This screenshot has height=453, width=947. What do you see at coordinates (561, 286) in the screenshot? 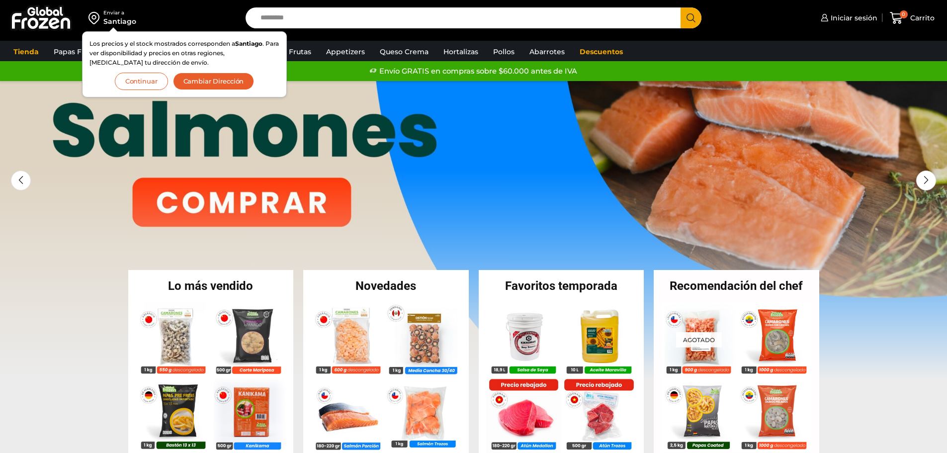
I see `h2: Favoritos temporada` at bounding box center [561, 286].